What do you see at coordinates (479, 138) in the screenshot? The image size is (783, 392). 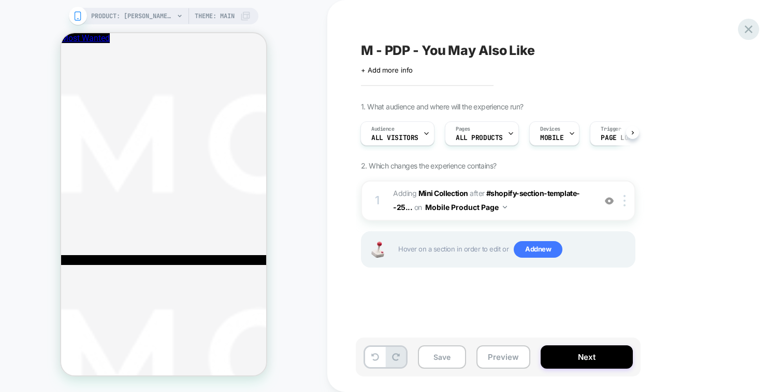 I see `span: ALL PRODUCTS` at bounding box center [479, 138].